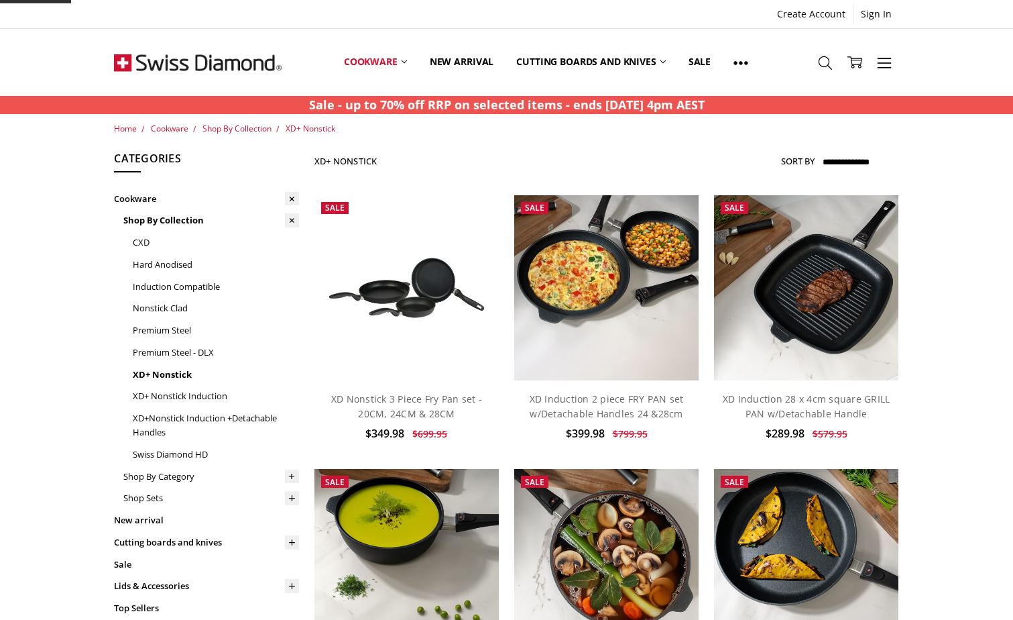  What do you see at coordinates (216, 308) in the screenshot?
I see `a: Nonstick Clad` at bounding box center [216, 308].